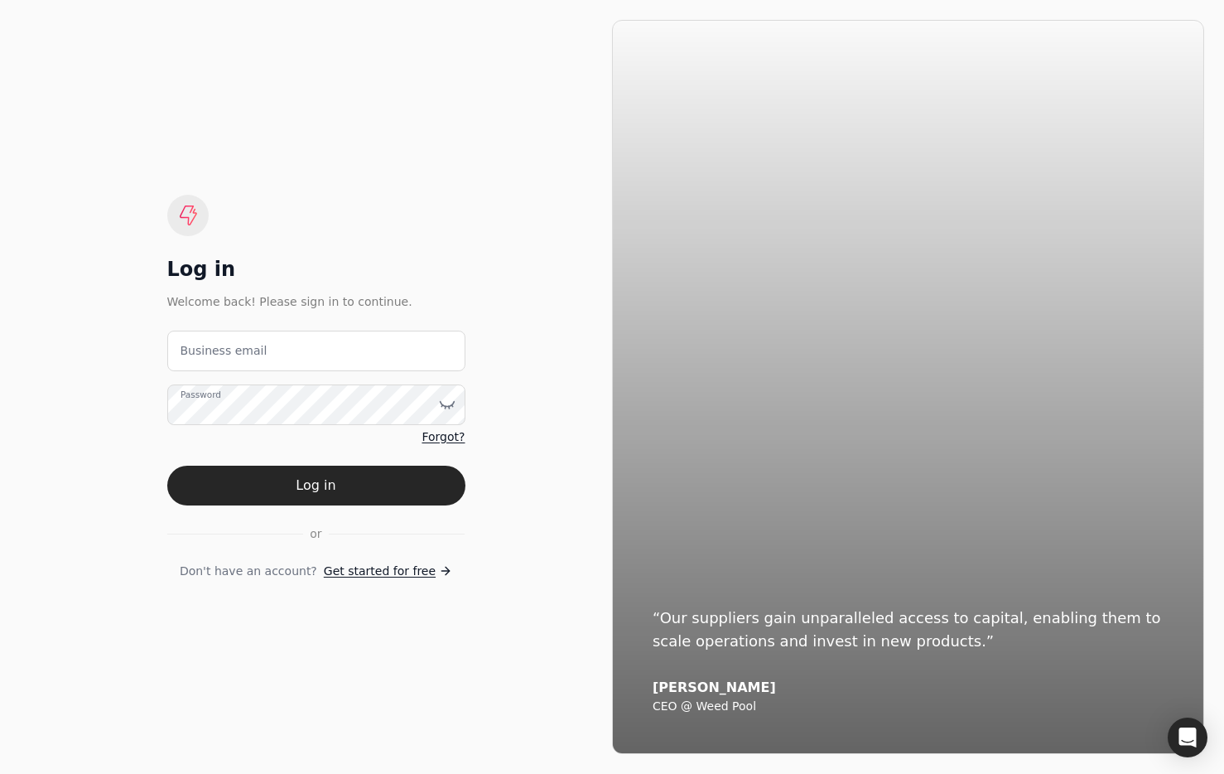  I want to click on label: Password, so click(200, 394).